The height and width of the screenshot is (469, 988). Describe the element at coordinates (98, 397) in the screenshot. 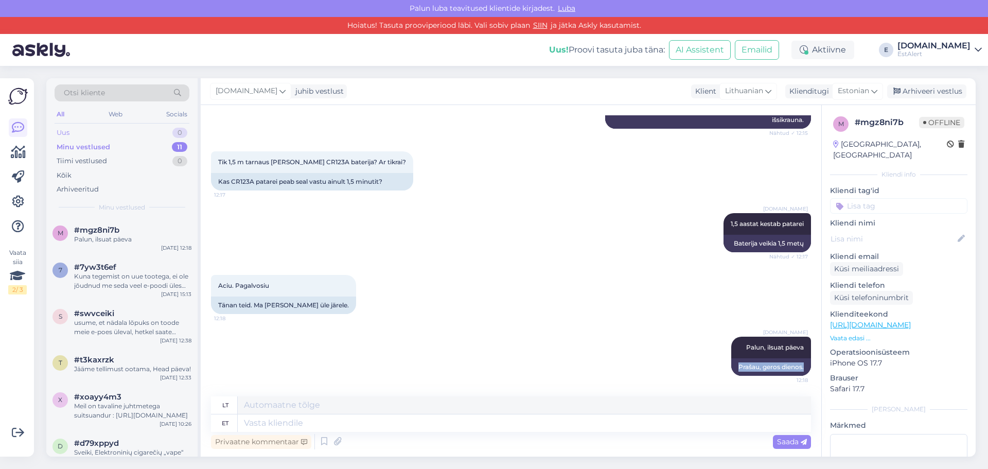

I see `span: #xoayy4m3` at that location.